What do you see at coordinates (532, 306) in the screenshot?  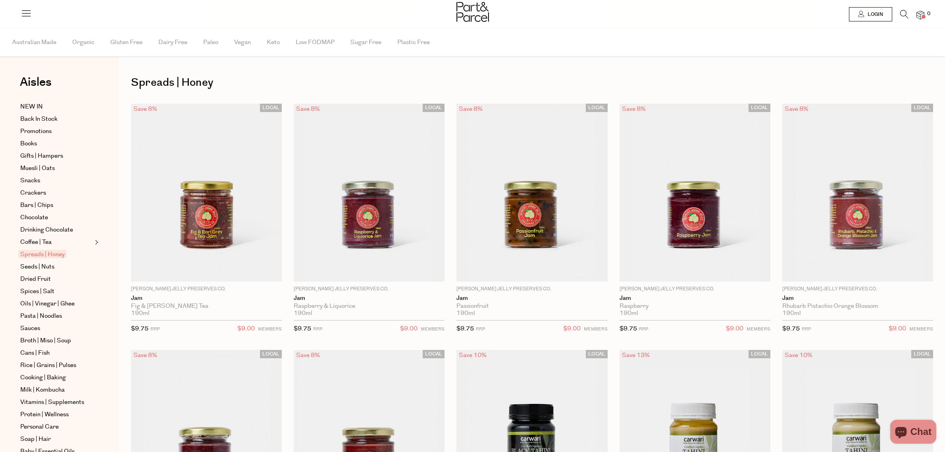 I see `div: Passionfruit` at bounding box center [532, 306].